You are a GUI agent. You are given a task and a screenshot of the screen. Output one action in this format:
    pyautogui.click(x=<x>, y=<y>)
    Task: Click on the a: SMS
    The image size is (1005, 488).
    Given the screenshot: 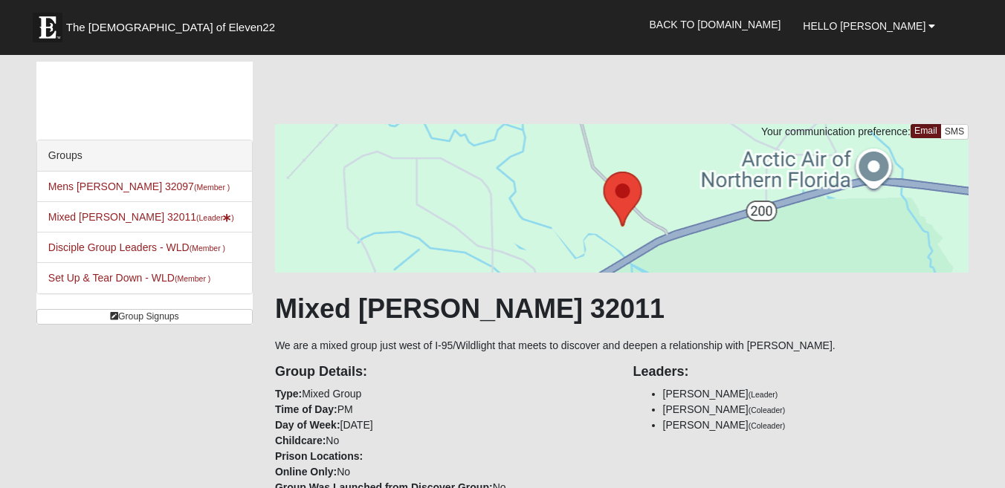 What is the action you would take?
    pyautogui.click(x=954, y=132)
    